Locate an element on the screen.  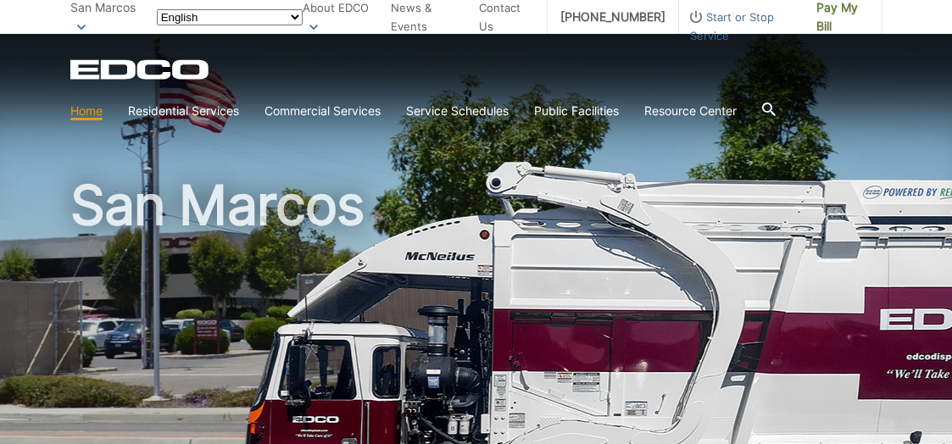
a: Public Facilities is located at coordinates (576, 111).